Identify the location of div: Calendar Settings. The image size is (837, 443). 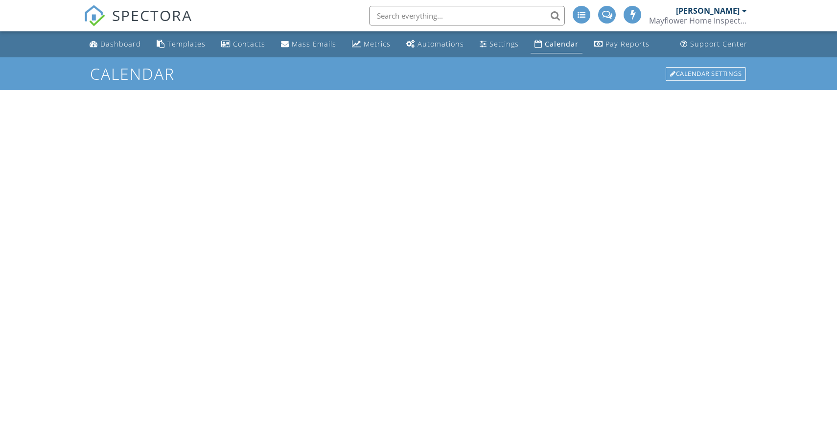
(706, 74).